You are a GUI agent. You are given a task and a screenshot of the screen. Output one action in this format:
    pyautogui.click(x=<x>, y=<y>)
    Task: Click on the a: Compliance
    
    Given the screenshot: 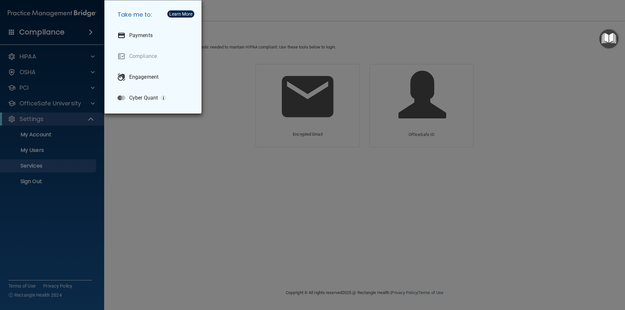 What is the action you would take?
    pyautogui.click(x=154, y=56)
    